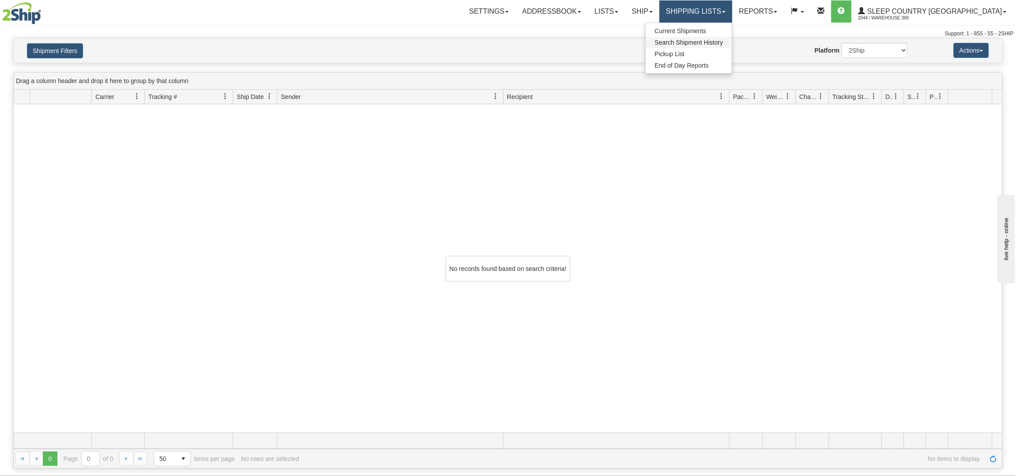  What do you see at coordinates (194, 458) in the screenshot?
I see `span: items per page` at bounding box center [194, 458].